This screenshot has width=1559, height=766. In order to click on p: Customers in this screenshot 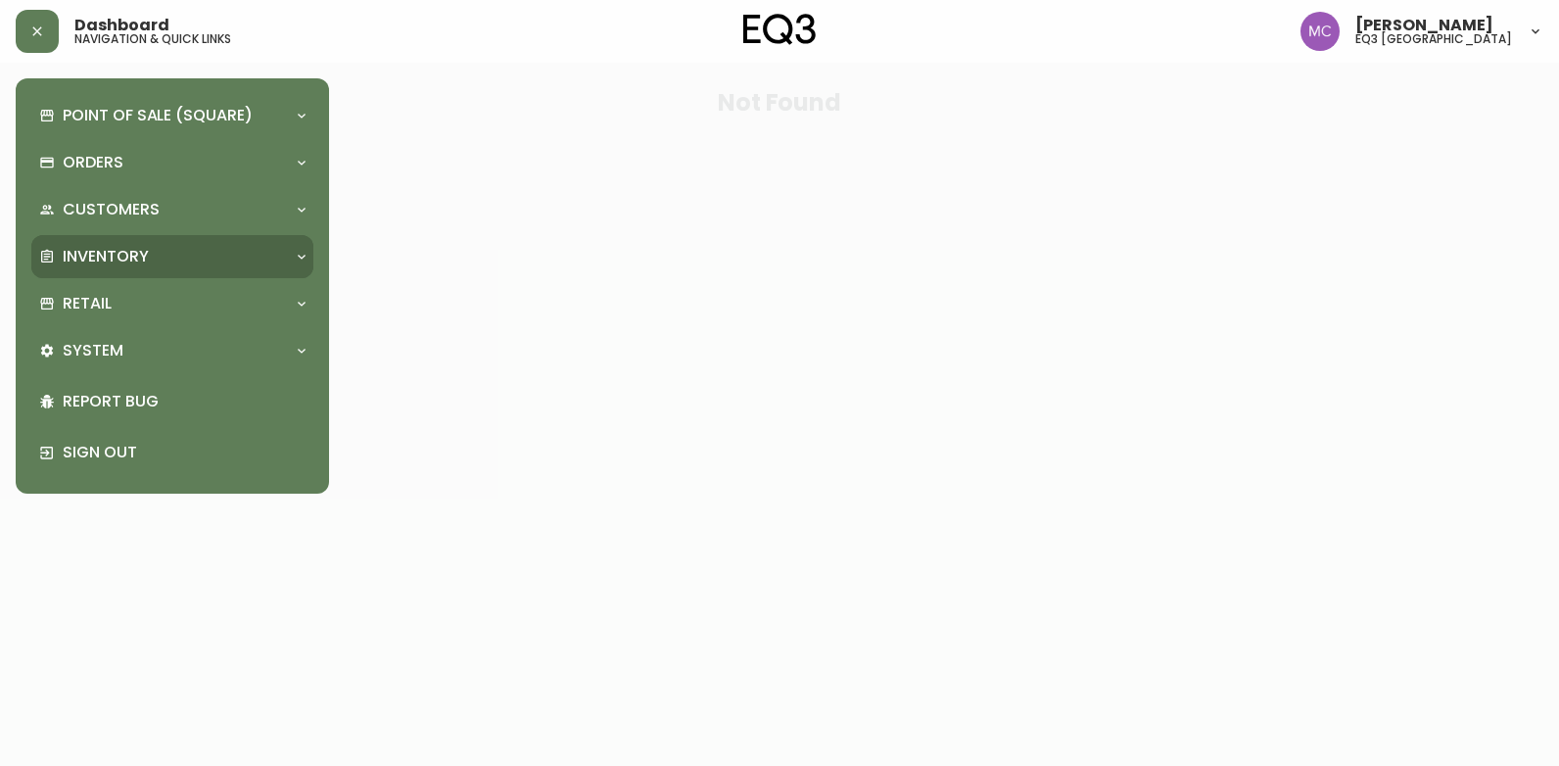, I will do `click(111, 210)`.